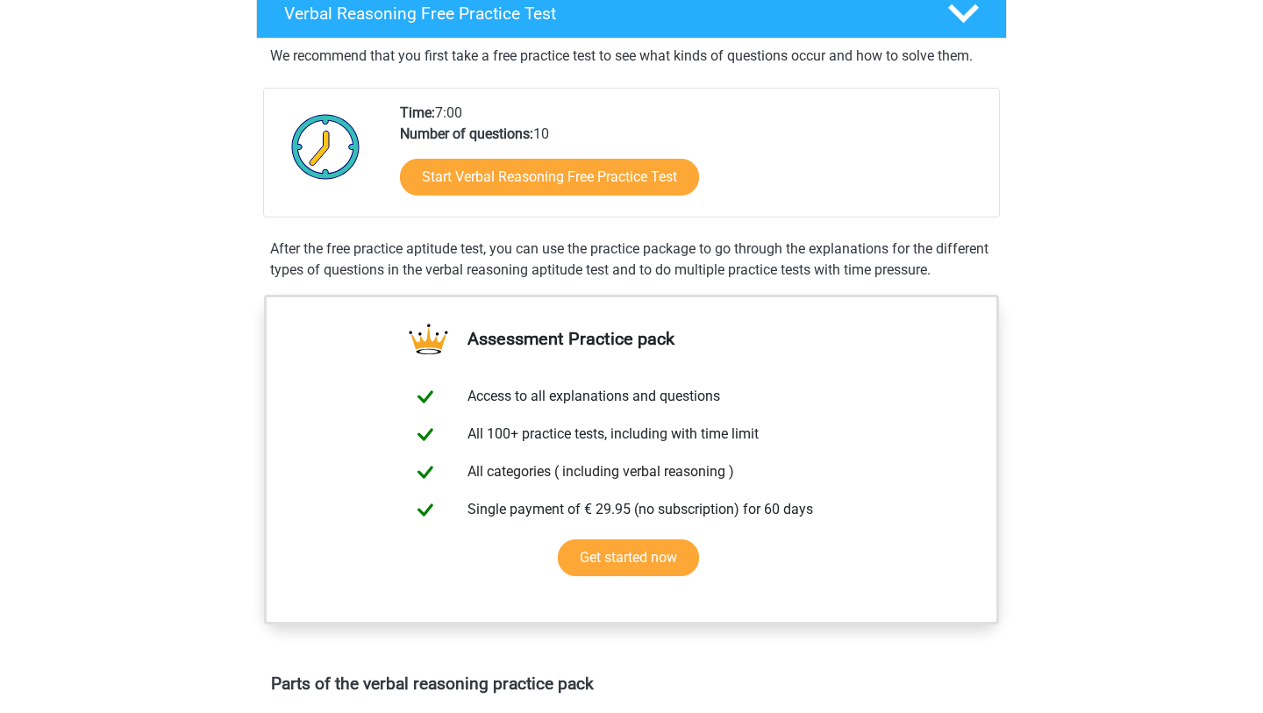 The width and height of the screenshot is (1263, 713). What do you see at coordinates (467, 133) in the screenshot?
I see `b: Number of questions:` at bounding box center [467, 133].